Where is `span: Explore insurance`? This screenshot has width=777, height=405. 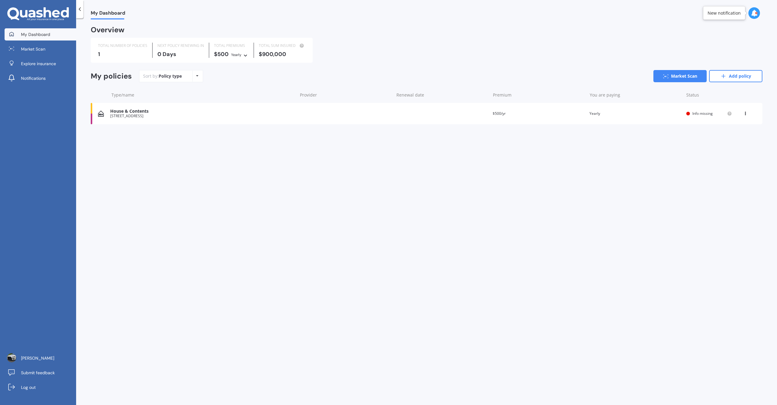
span: Explore insurance is located at coordinates (38, 64).